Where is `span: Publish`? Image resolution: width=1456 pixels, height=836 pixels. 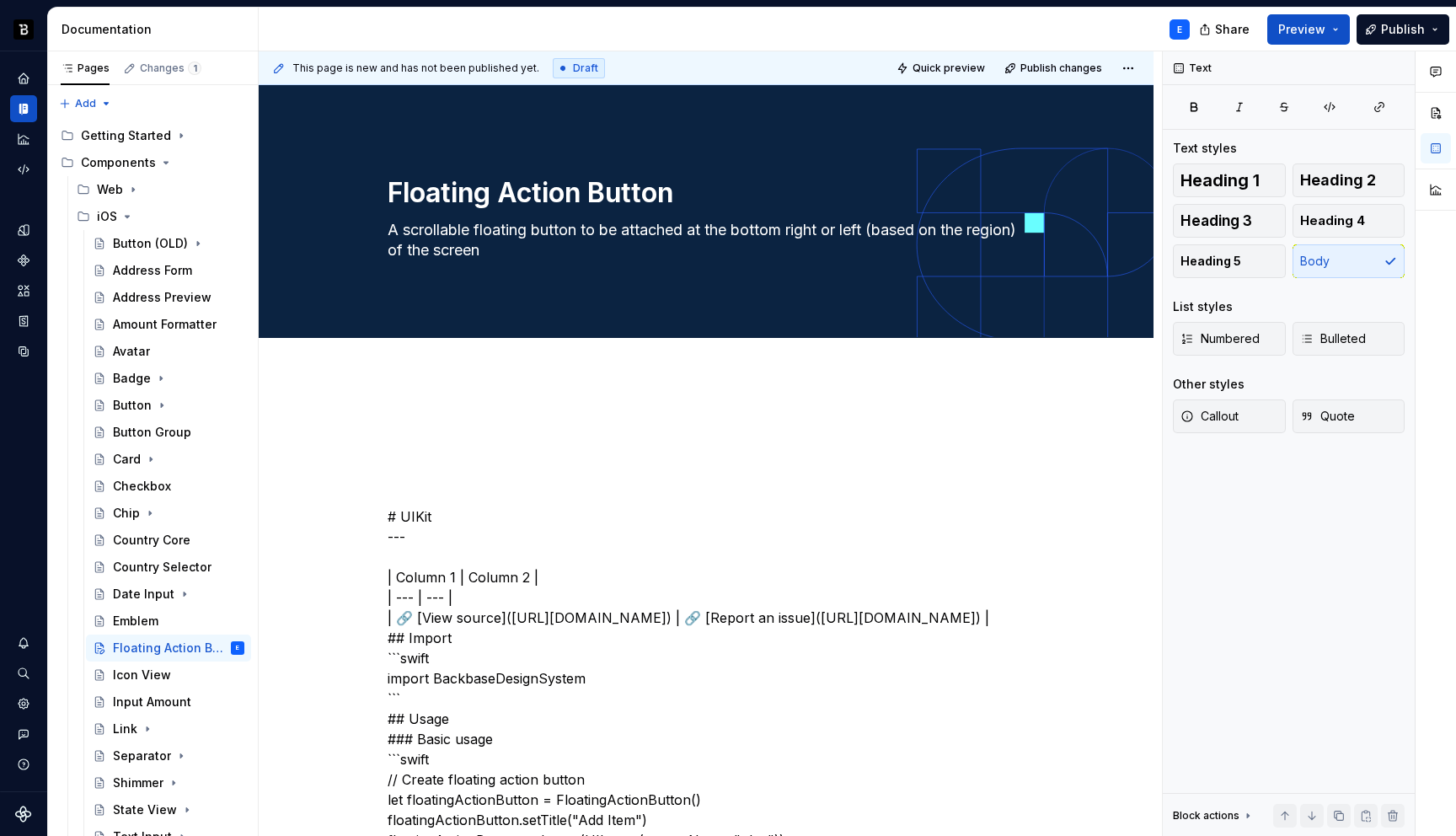
span: Publish is located at coordinates (1403, 30).